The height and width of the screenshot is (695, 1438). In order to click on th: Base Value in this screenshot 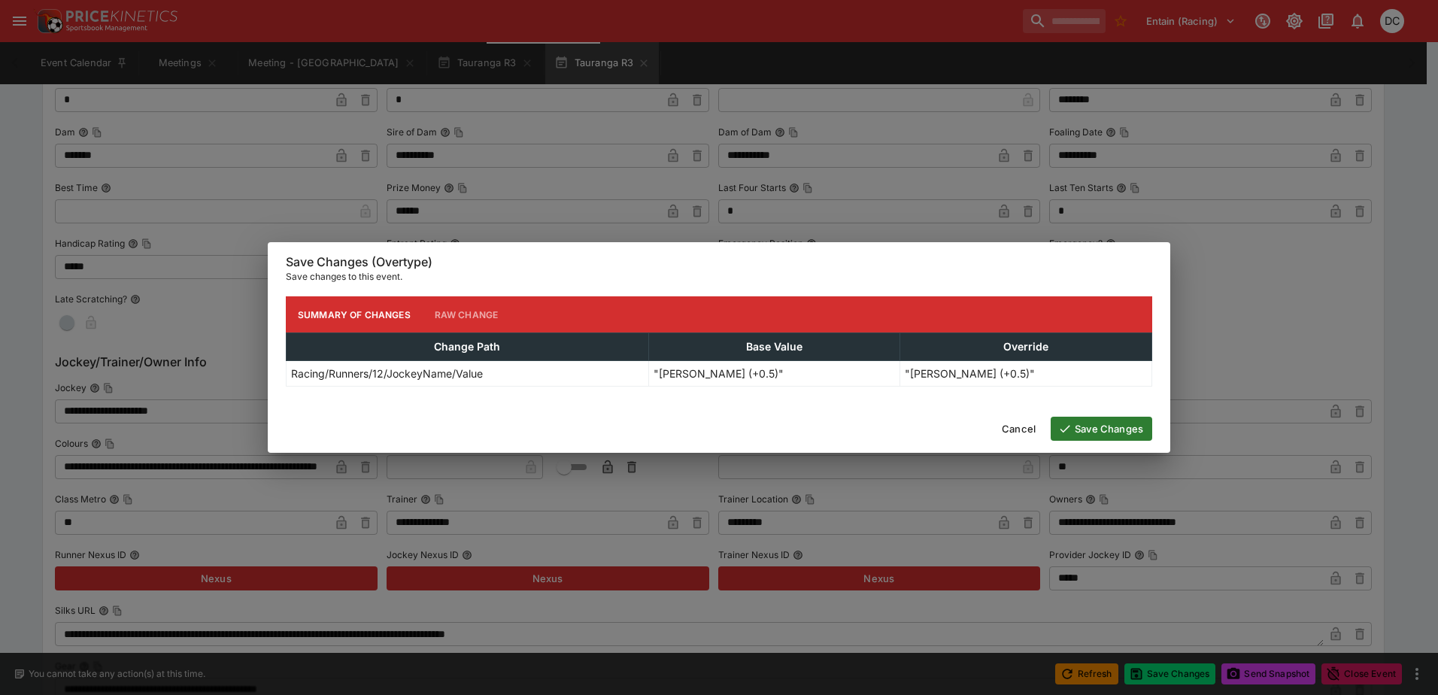, I will do `click(774, 347)`.